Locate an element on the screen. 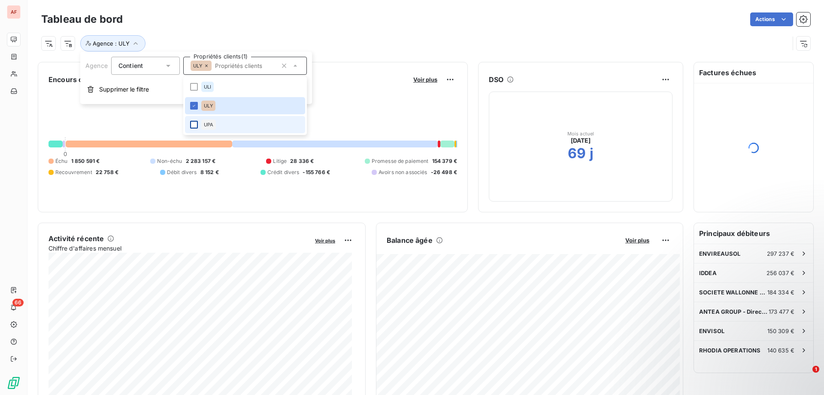 This screenshot has height=395, width=824. span: Non-échu is located at coordinates (170, 161).